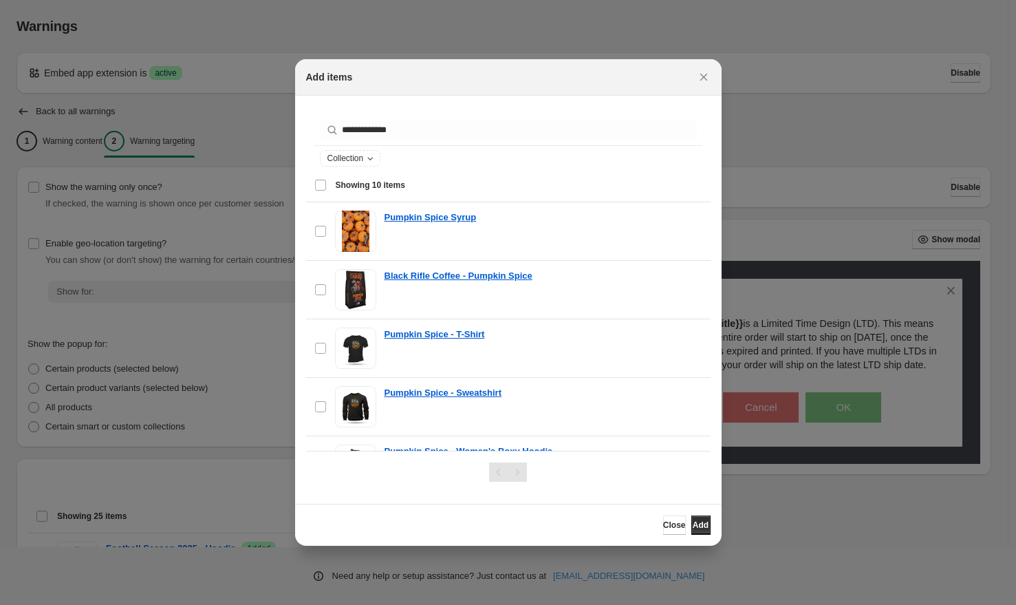 The image size is (1016, 605). What do you see at coordinates (431, 217) in the screenshot?
I see `p: Pumpkin Spice Syrup` at bounding box center [431, 217].